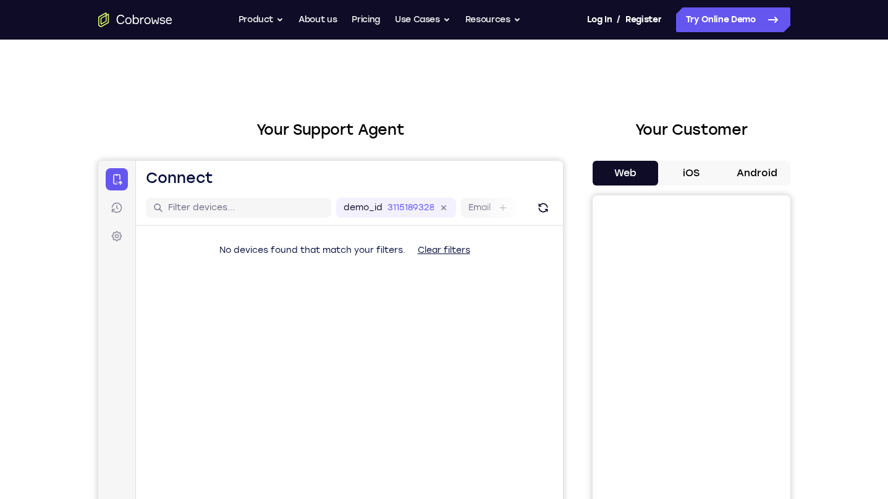  What do you see at coordinates (318, 20) in the screenshot?
I see `a: About us` at bounding box center [318, 20].